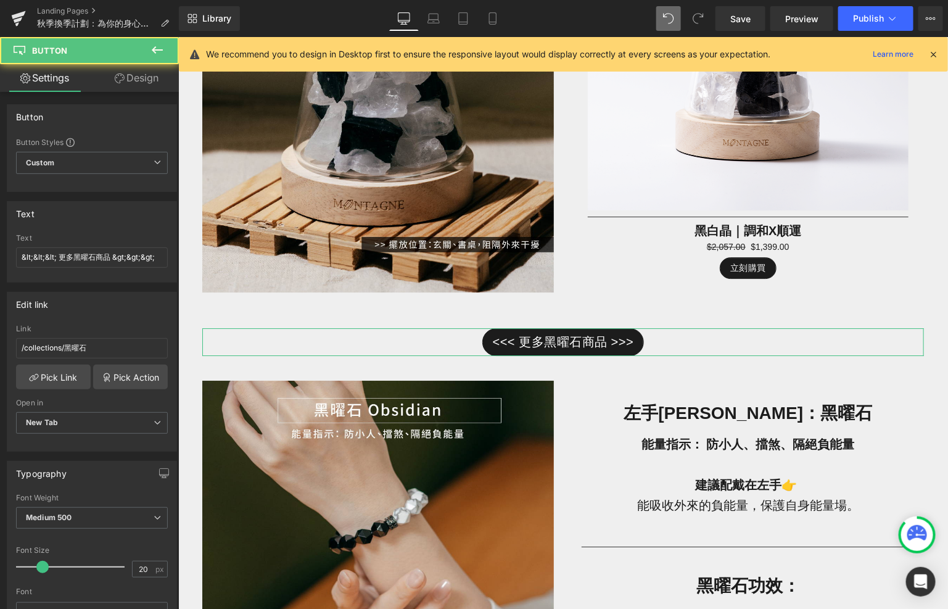 Image resolution: width=948 pixels, height=609 pixels. What do you see at coordinates (96, 23) in the screenshot?
I see `span: 秋季換季計劃：為你的身心靈打掃` at bounding box center [96, 23].